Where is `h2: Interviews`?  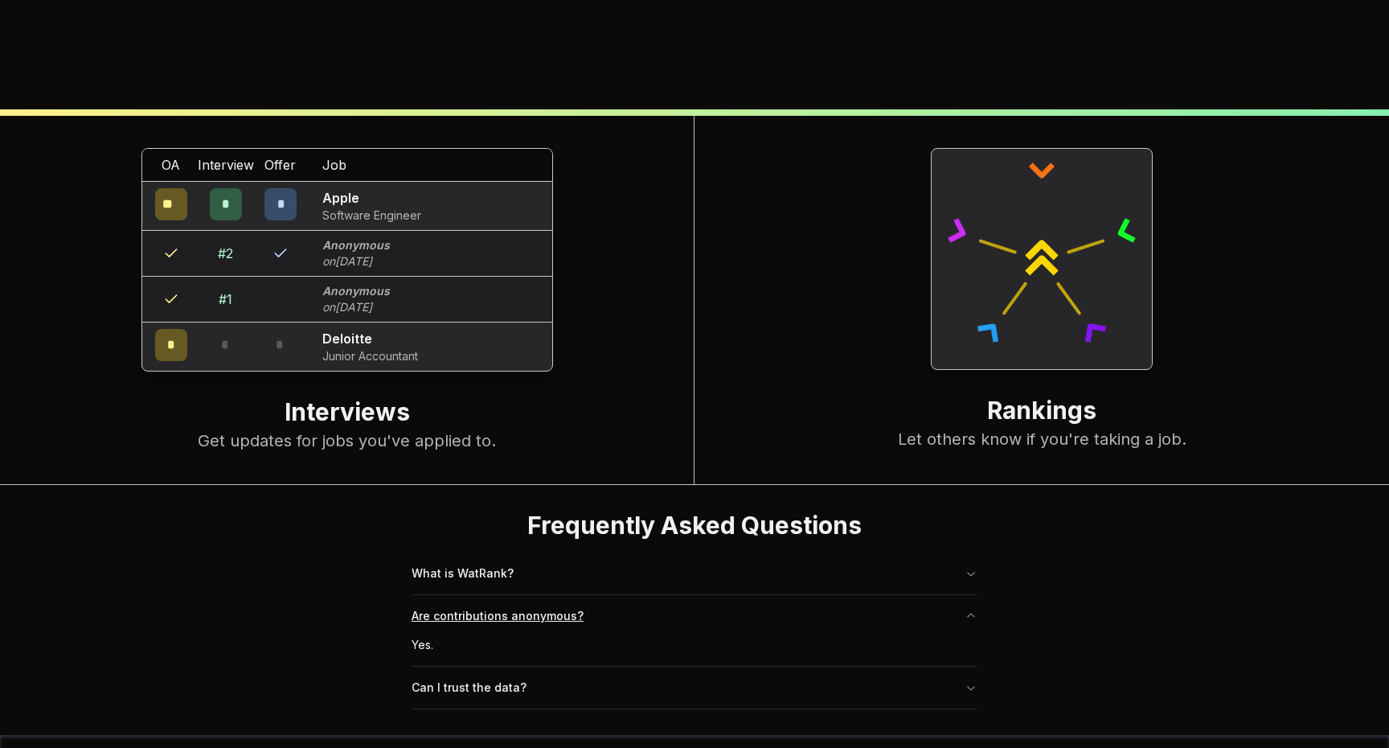
h2: Interviews is located at coordinates (347, 413).